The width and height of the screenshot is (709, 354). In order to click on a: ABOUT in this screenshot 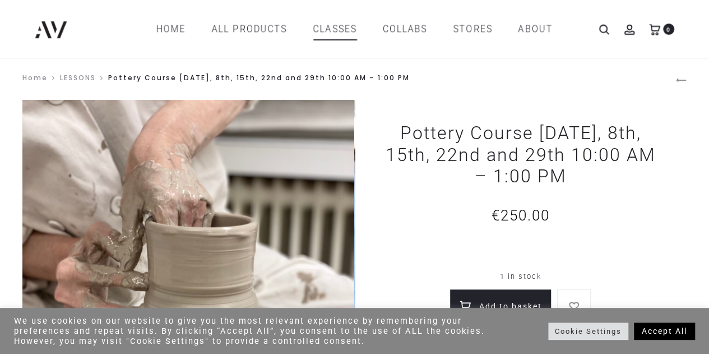, I will do `click(536, 29)`.